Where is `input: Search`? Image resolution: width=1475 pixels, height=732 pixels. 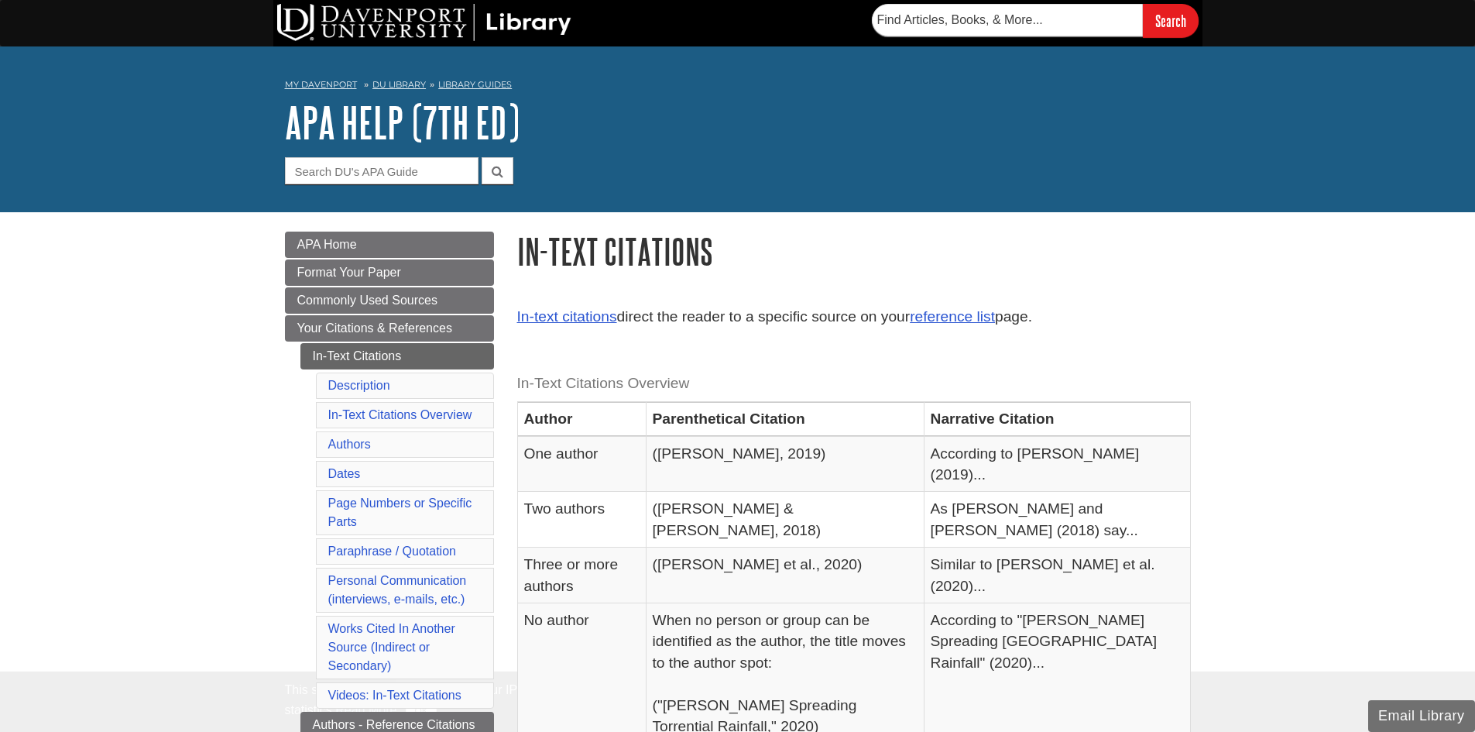
input: Search is located at coordinates (1171, 20).